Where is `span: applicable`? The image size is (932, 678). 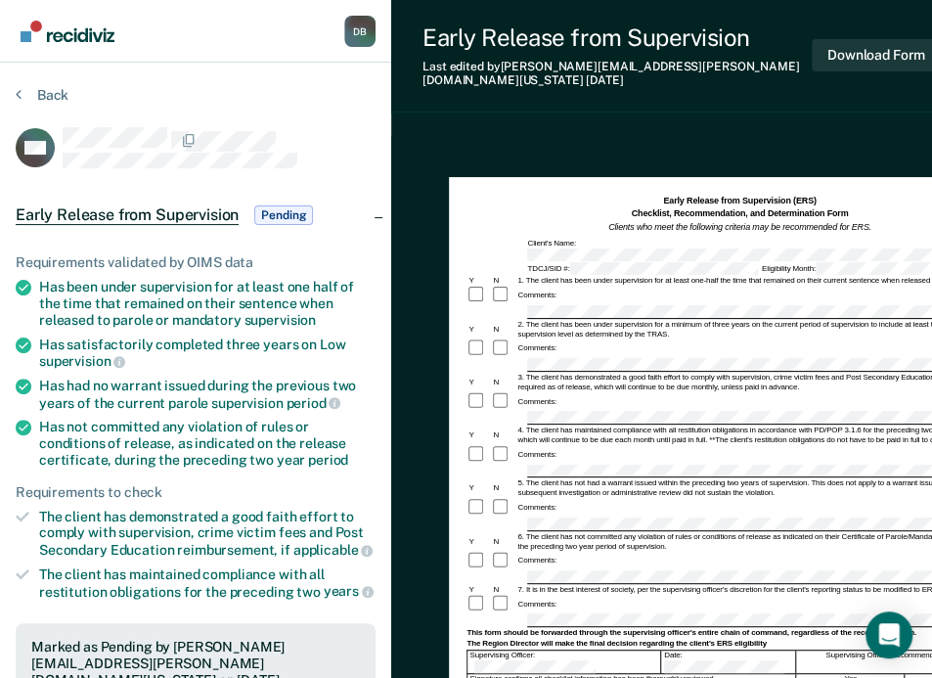 span: applicable is located at coordinates (332, 549).